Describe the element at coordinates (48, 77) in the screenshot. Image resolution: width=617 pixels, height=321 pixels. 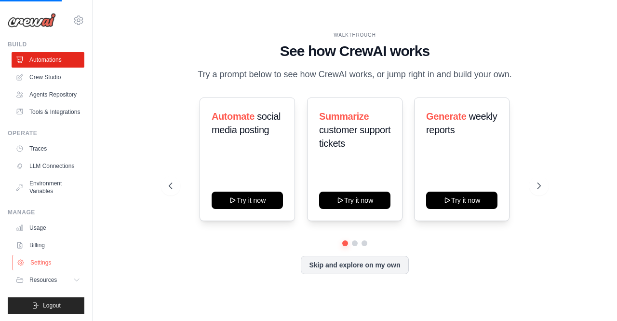
I see `a: Crew Studio` at that location.